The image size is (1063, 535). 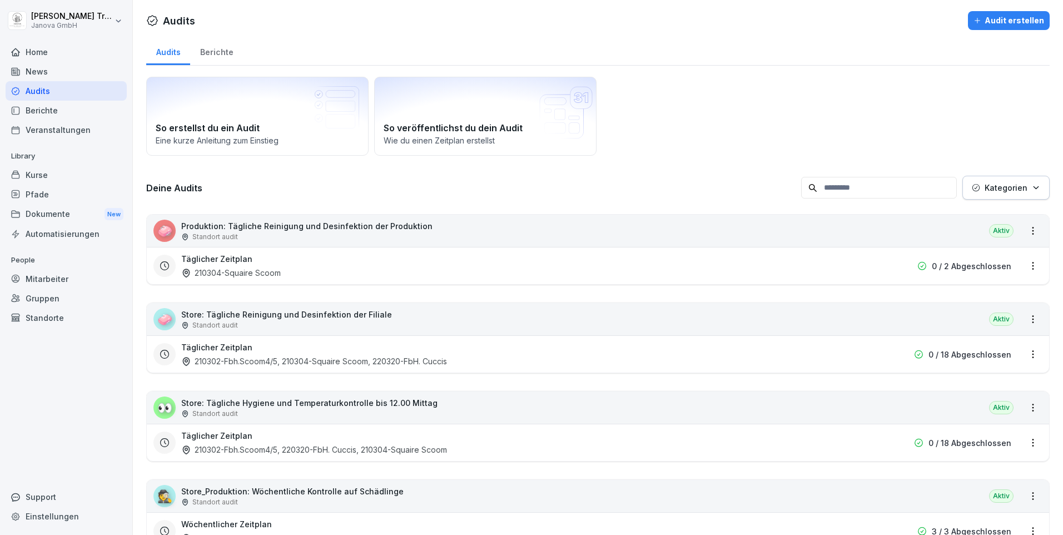 I want to click on h3: Wöchentlicher Zeitplan, so click(x=226, y=524).